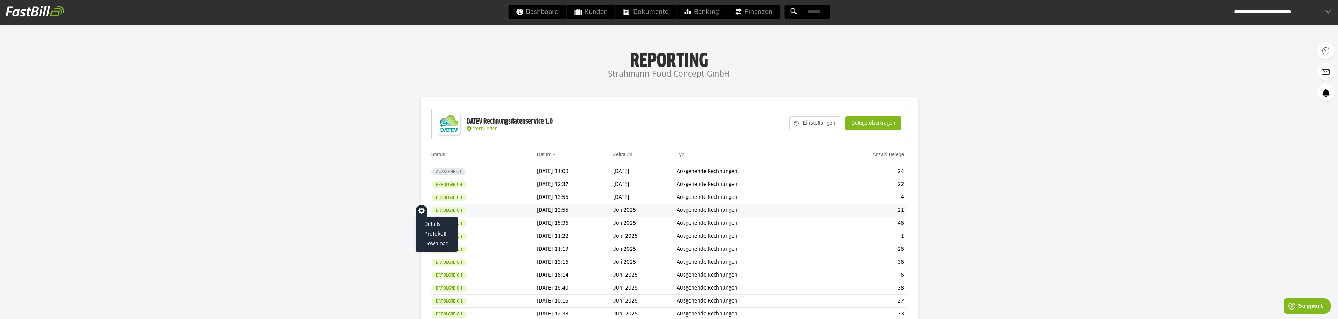 The height and width of the screenshot is (319, 1338). I want to click on td: 24, so click(865, 171).